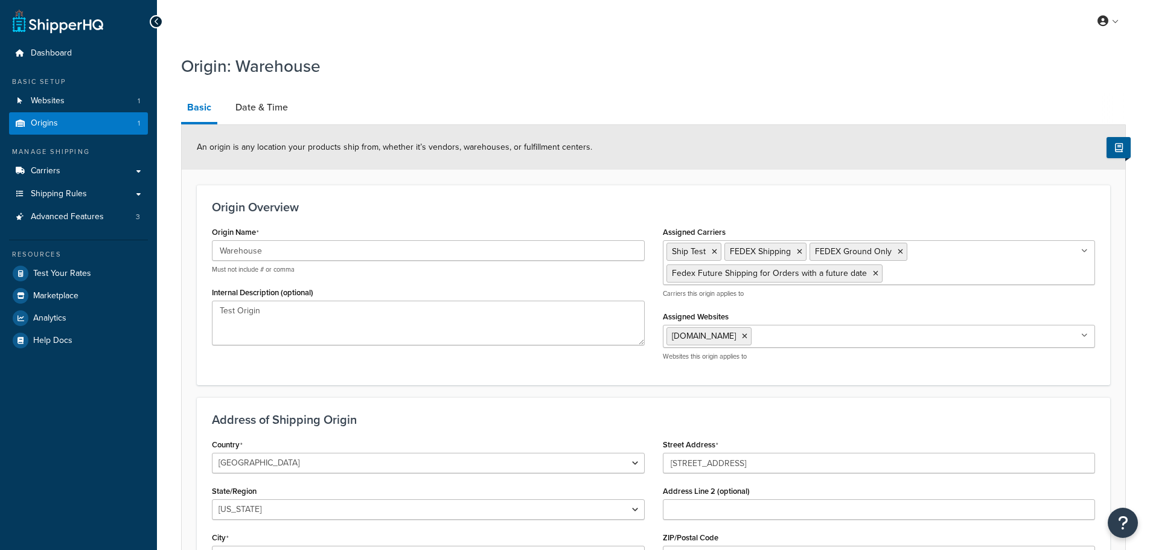  Describe the element at coordinates (234, 491) in the screenshot. I see `label: State/Region` at that location.